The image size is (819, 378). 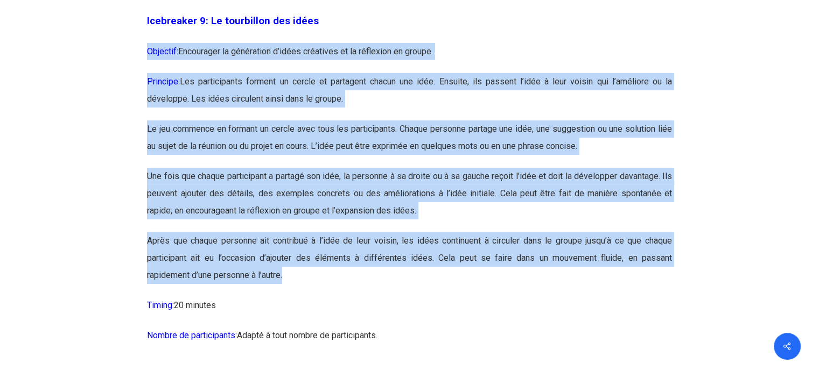 What do you see at coordinates (409, 58) in the screenshot?
I see `p: Encourager la génération d’idées créatives et la réflexion en groupe.` at bounding box center [409, 58].